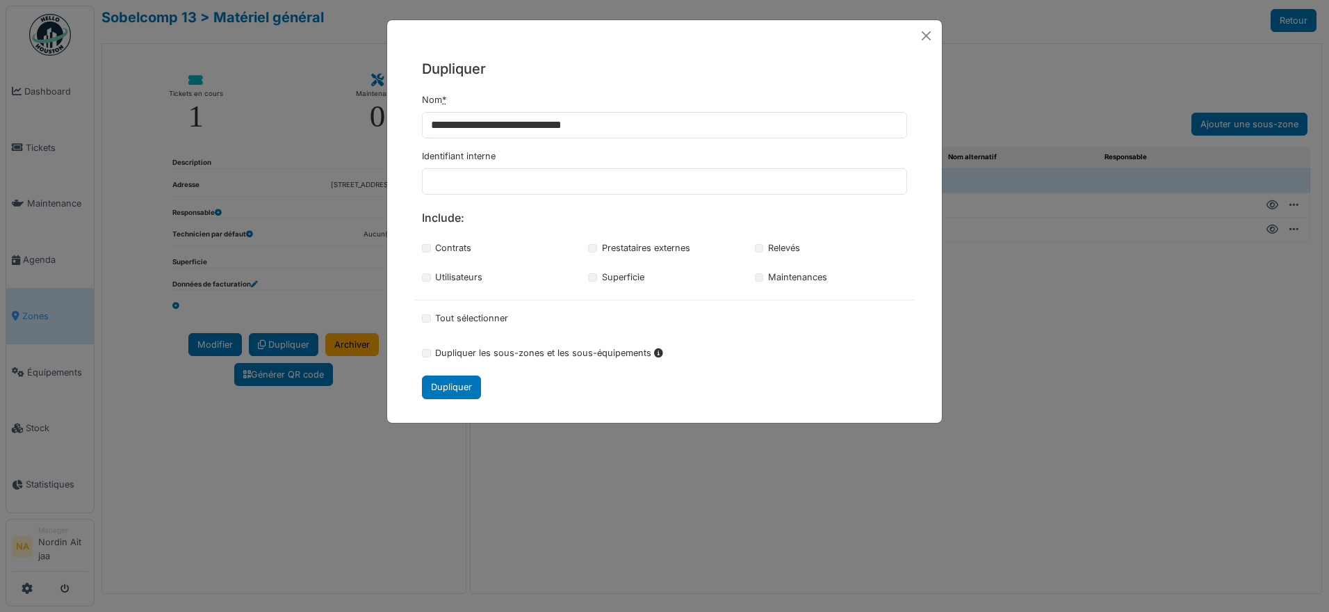 The width and height of the screenshot is (1329, 612). What do you see at coordinates (459, 156) in the screenshot?
I see `label: Identifiant interne` at bounding box center [459, 156].